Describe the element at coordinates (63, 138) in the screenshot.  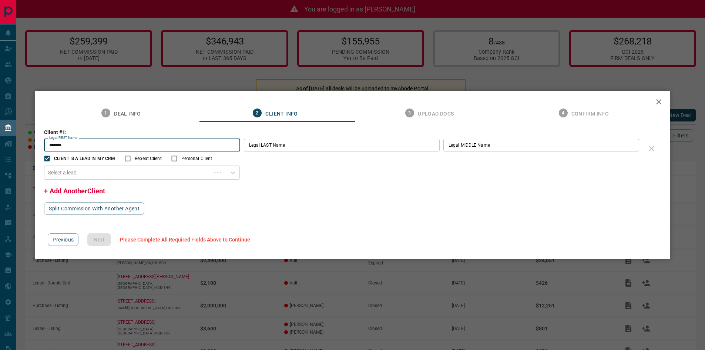
I see `label: Legal FIRST Name` at that location.